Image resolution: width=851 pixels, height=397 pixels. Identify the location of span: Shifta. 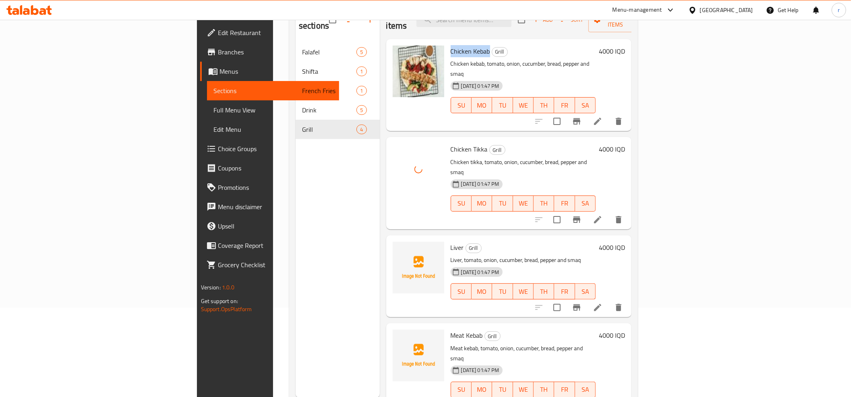
(329, 71).